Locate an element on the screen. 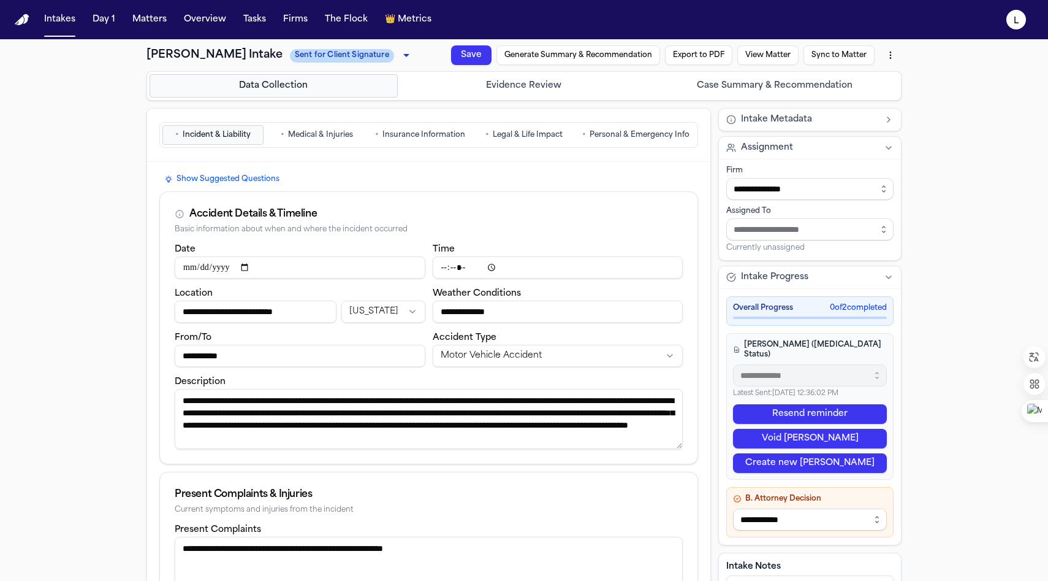 Image resolution: width=1048 pixels, height=581 pixels. div: Present Complaints & Injuries is located at coordinates (429, 494).